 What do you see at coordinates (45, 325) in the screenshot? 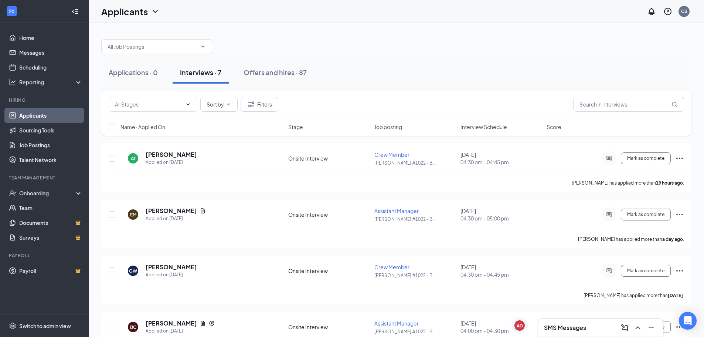
I see `div: Switch to admin view` at bounding box center [45, 325].